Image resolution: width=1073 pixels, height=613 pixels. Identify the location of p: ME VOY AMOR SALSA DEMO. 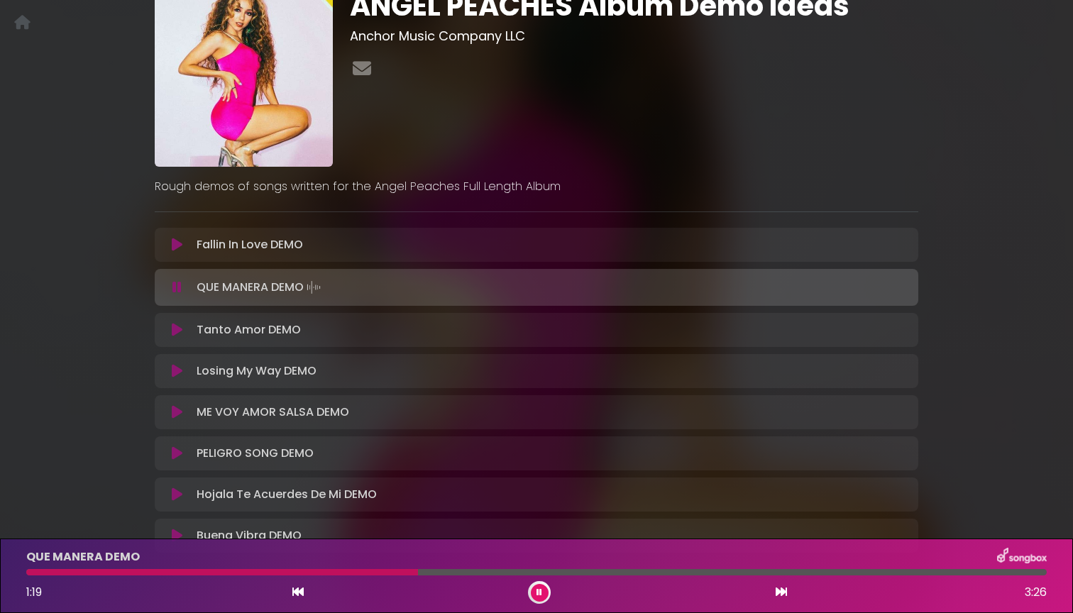
(272, 412).